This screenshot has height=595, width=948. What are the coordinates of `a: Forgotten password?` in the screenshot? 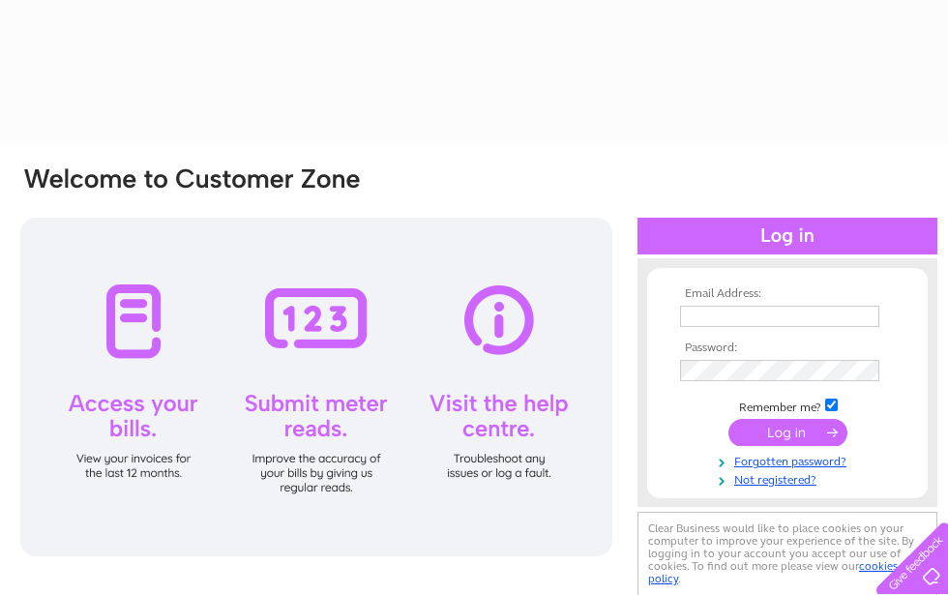 It's located at (789, 460).